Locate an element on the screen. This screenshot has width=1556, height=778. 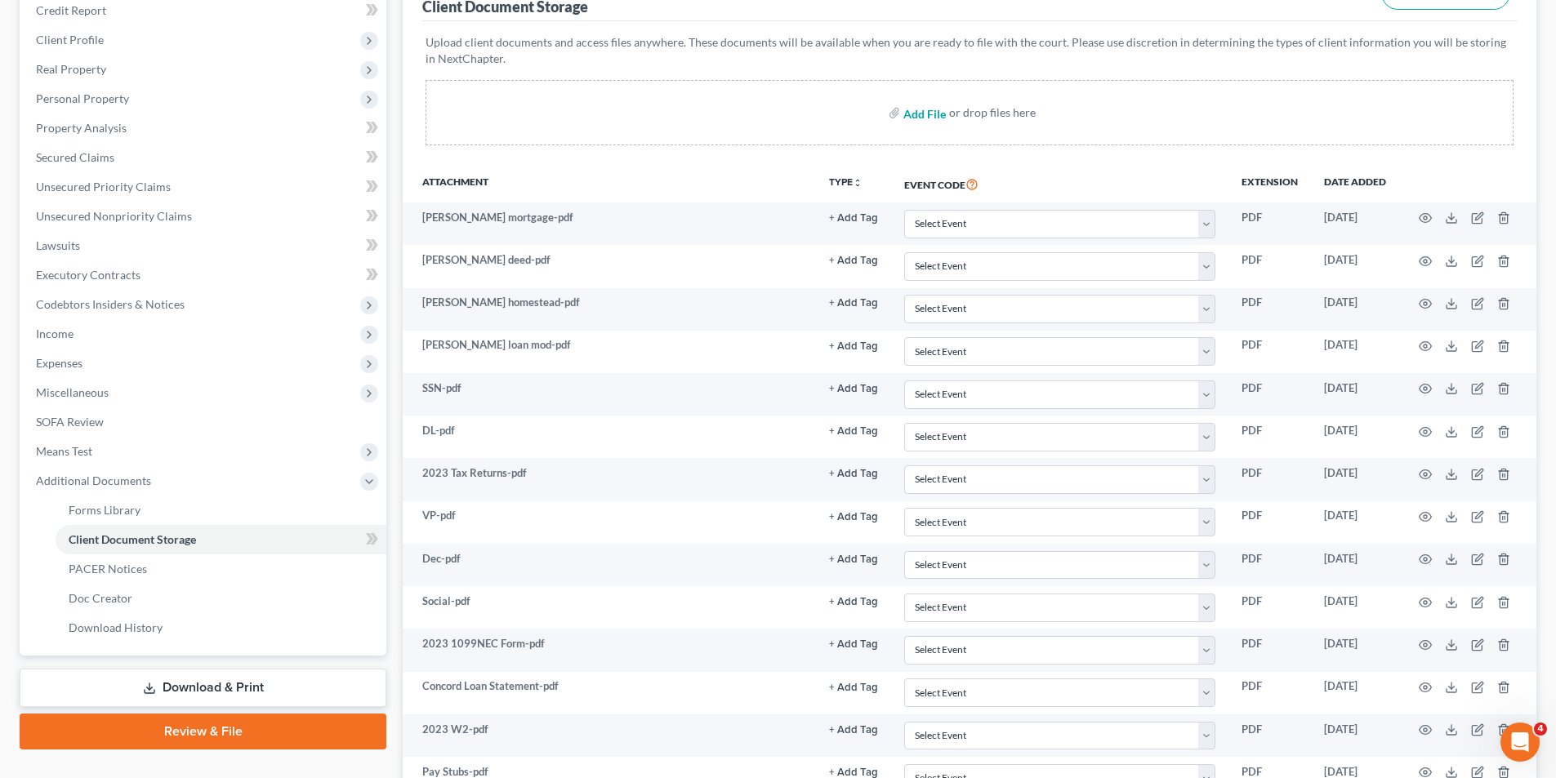
td: Concord Loan Statement-pdf is located at coordinates (609, 693).